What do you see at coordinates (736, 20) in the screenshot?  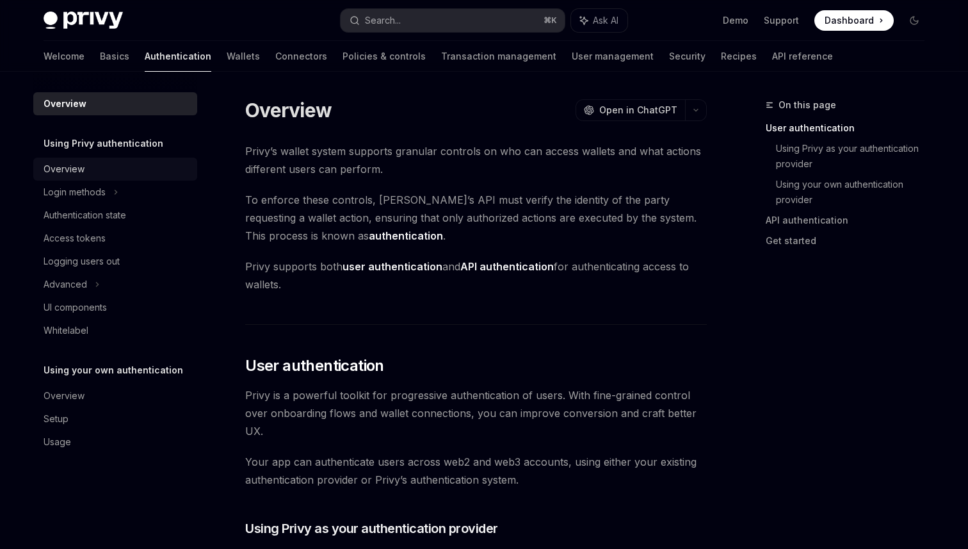 I see `a: Demo` at bounding box center [736, 20].